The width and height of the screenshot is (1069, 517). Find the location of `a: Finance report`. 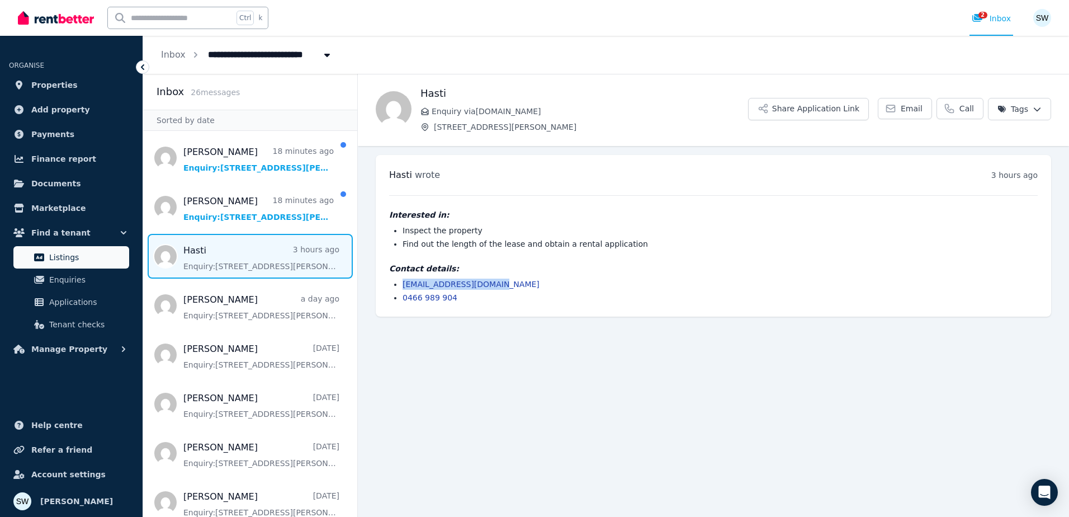

a: Finance report is located at coordinates (71, 159).